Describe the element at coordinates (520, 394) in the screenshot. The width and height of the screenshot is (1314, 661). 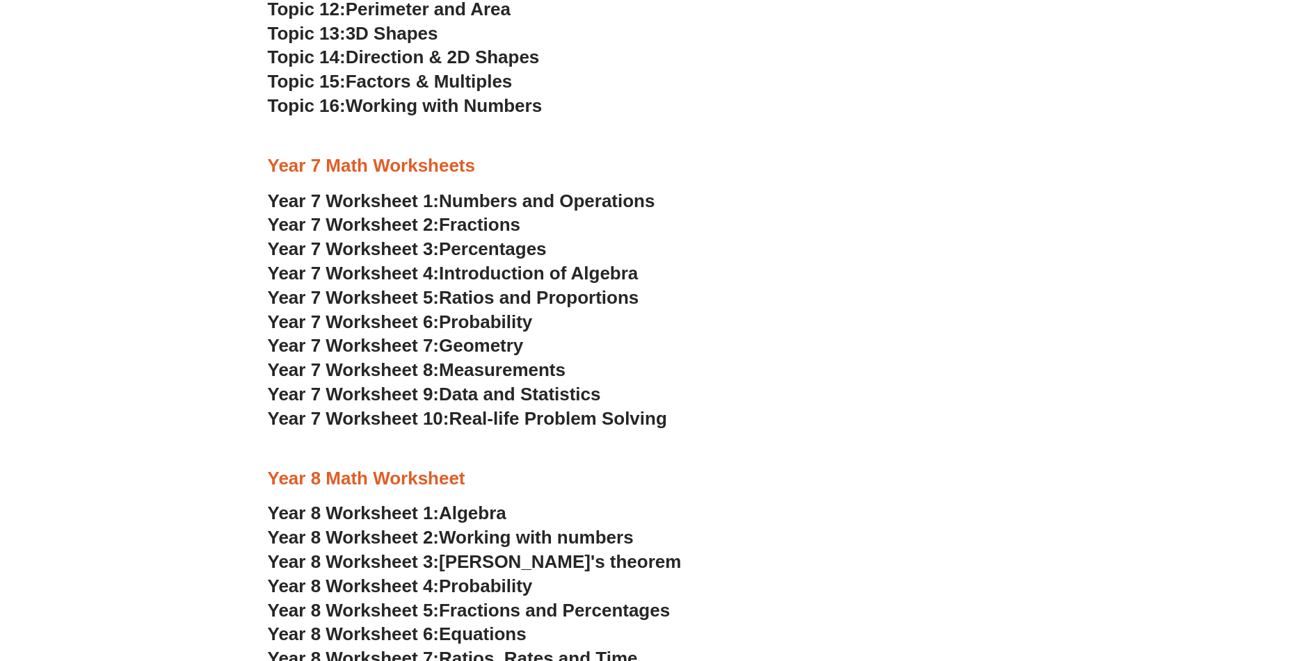
I see `span: Data and Statistics` at that location.